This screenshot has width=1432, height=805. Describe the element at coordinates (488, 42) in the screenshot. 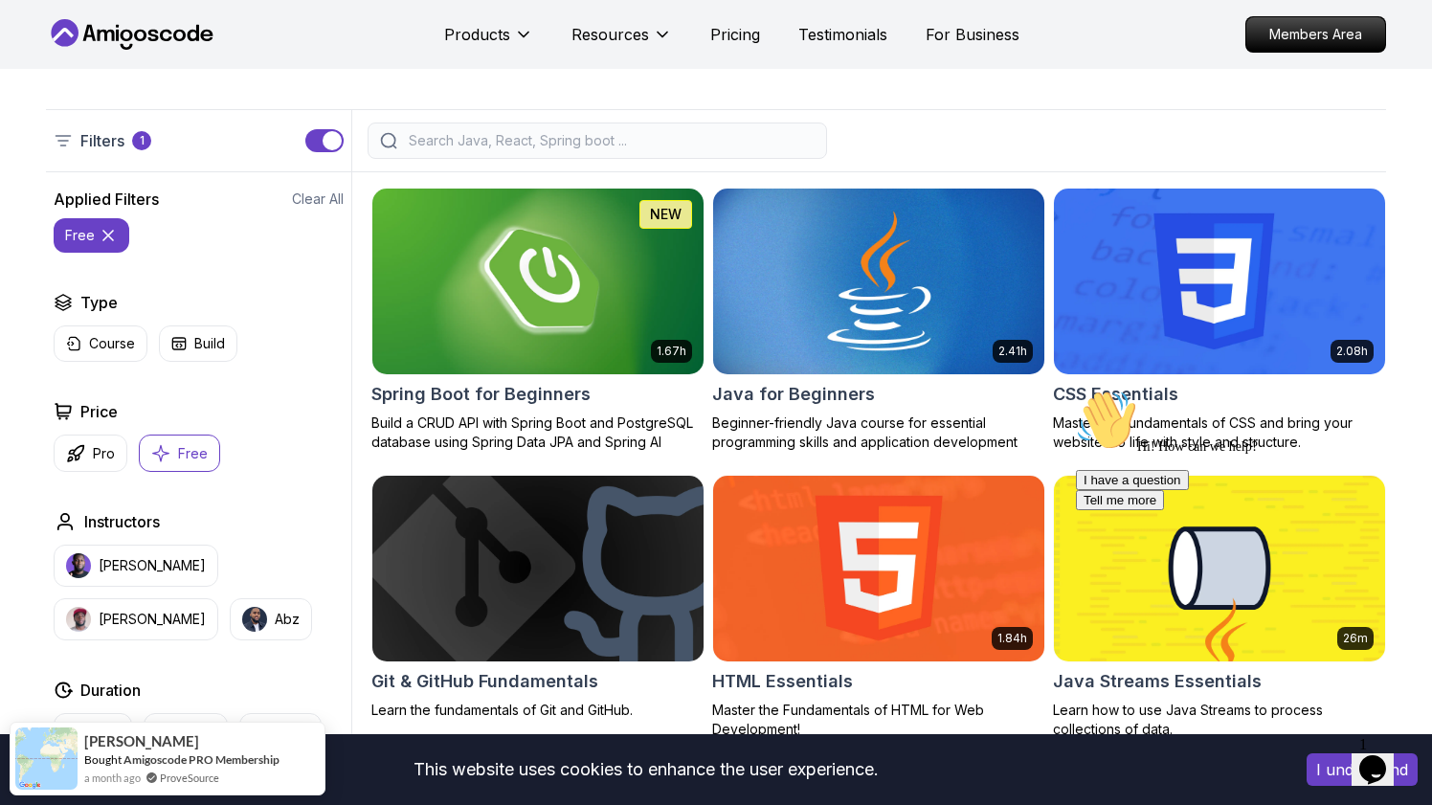

I see `button: Products` at that location.